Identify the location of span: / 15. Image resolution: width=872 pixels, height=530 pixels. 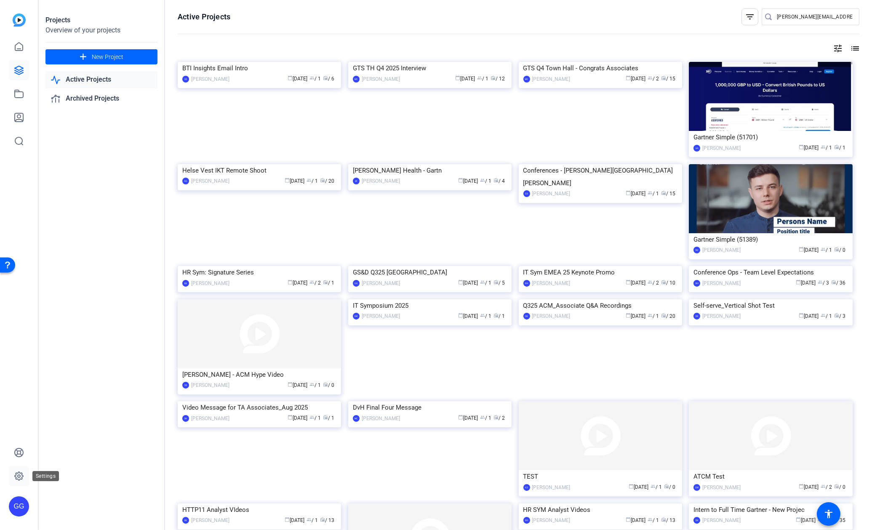
(668, 79).